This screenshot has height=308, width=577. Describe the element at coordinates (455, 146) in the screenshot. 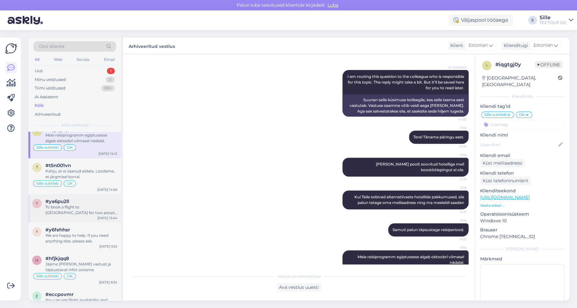

I see `span: 14:10` at that location.